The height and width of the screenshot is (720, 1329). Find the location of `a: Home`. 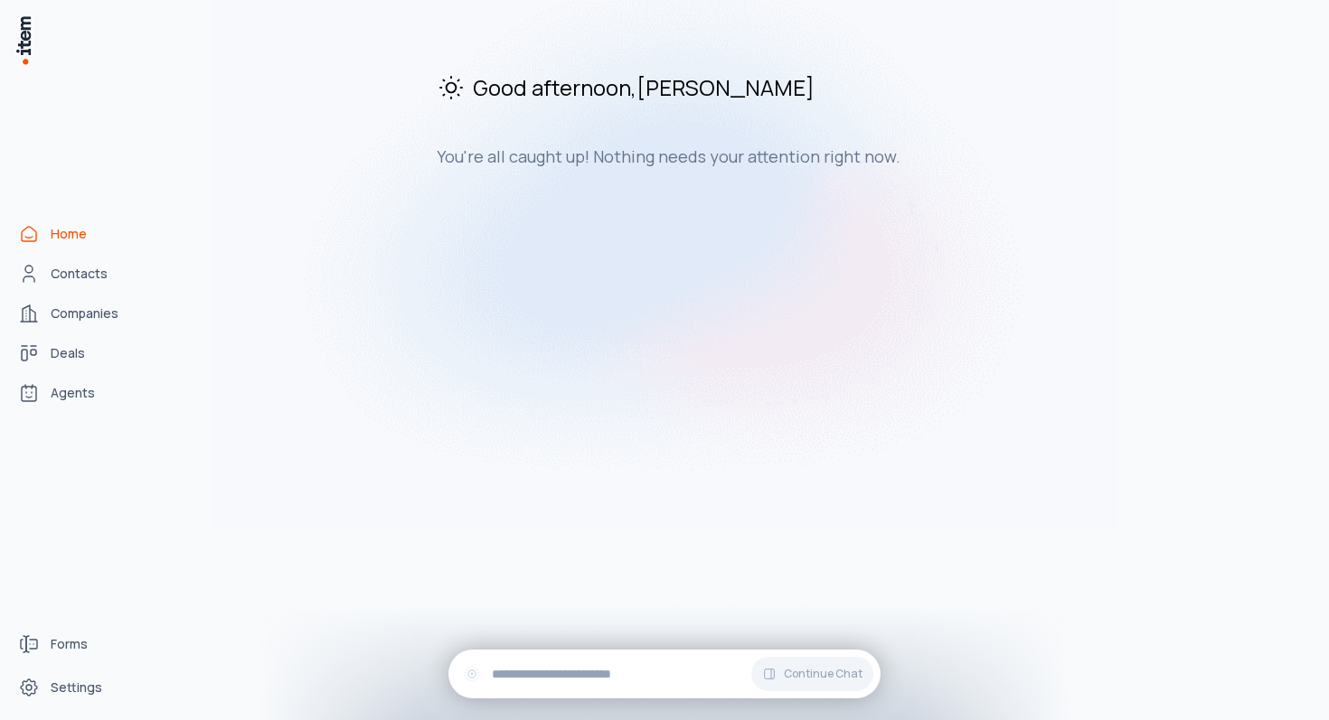

a: Home is located at coordinates (80, 234).